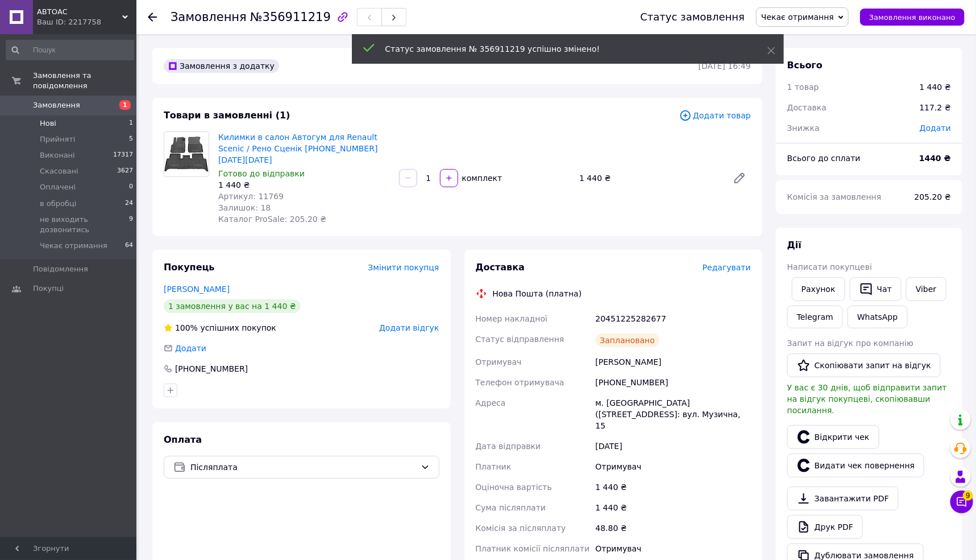 The width and height of the screenshot is (976, 560). Describe the element at coordinates (520, 382) in the screenshot. I see `span: Телефон отримувача` at that location.